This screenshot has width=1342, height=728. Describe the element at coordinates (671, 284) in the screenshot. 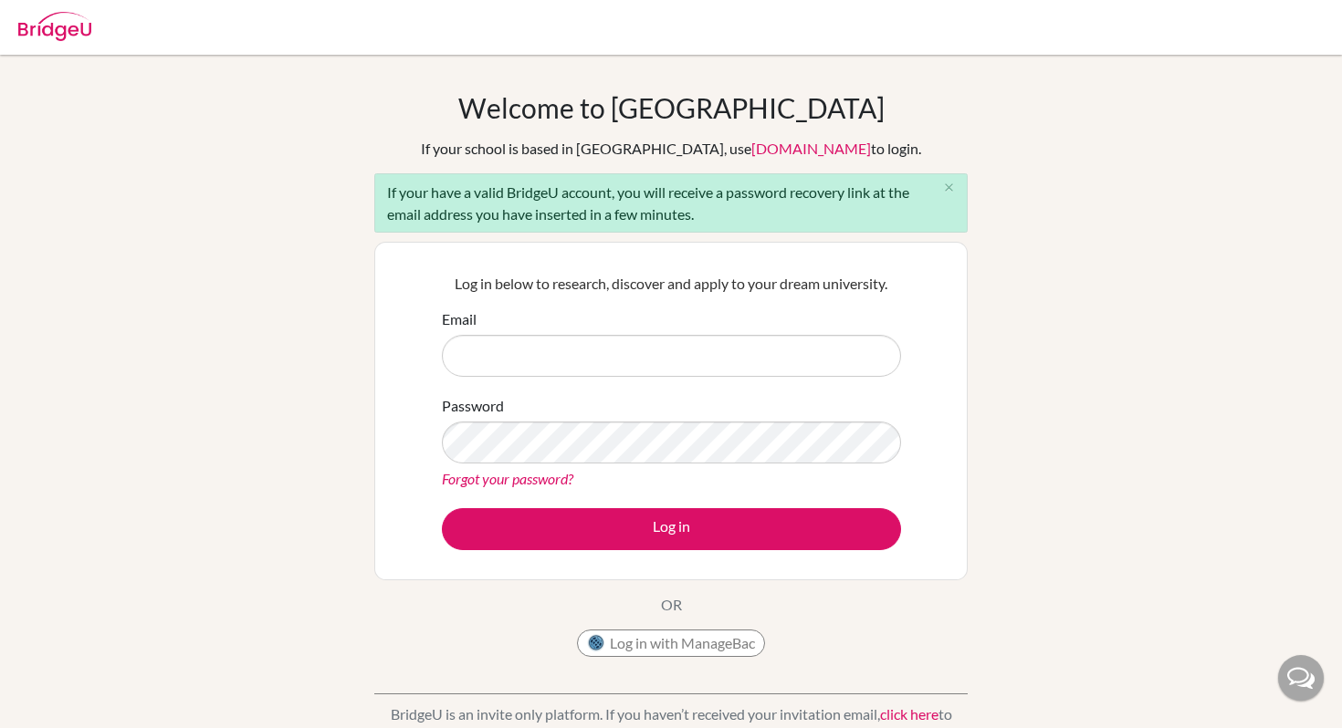

I see `p: Log in below to research, discover and apply to your dream university.` at that location.